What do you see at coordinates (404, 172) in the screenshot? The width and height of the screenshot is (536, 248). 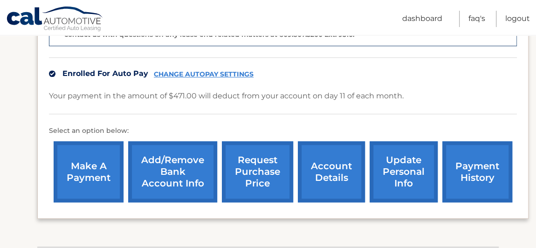 I see `a: update personal info` at bounding box center [404, 172].